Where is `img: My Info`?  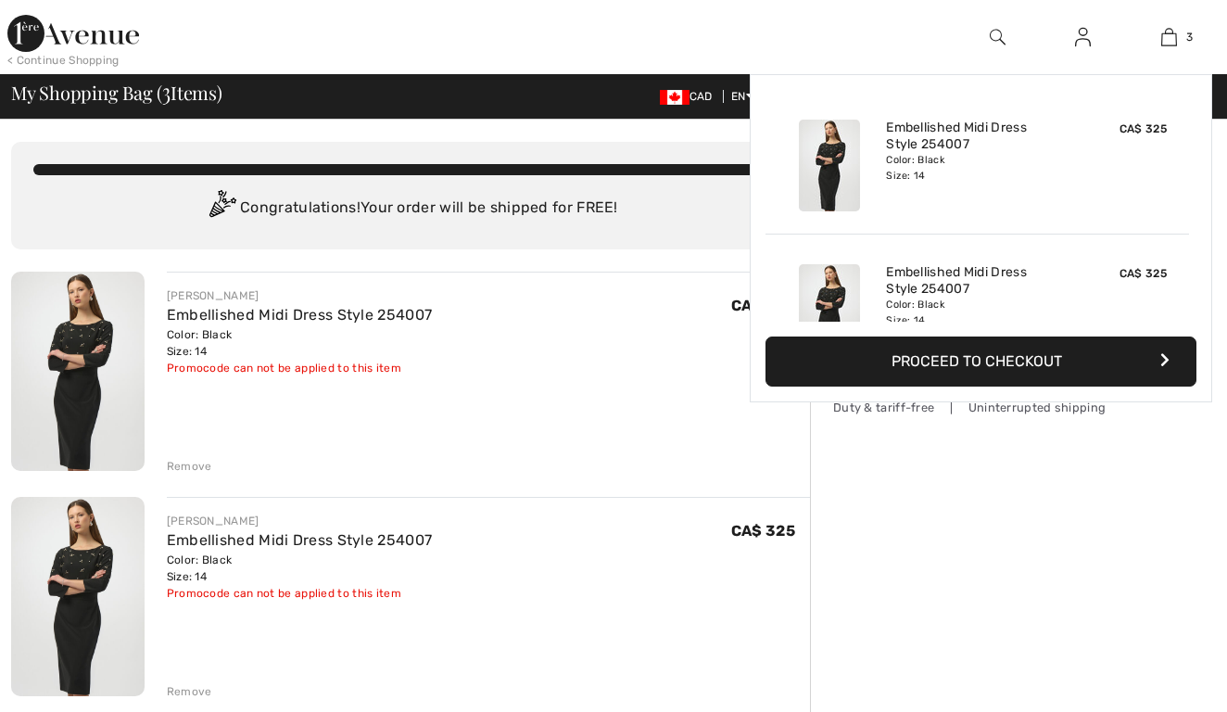
img: My Info is located at coordinates (1083, 37).